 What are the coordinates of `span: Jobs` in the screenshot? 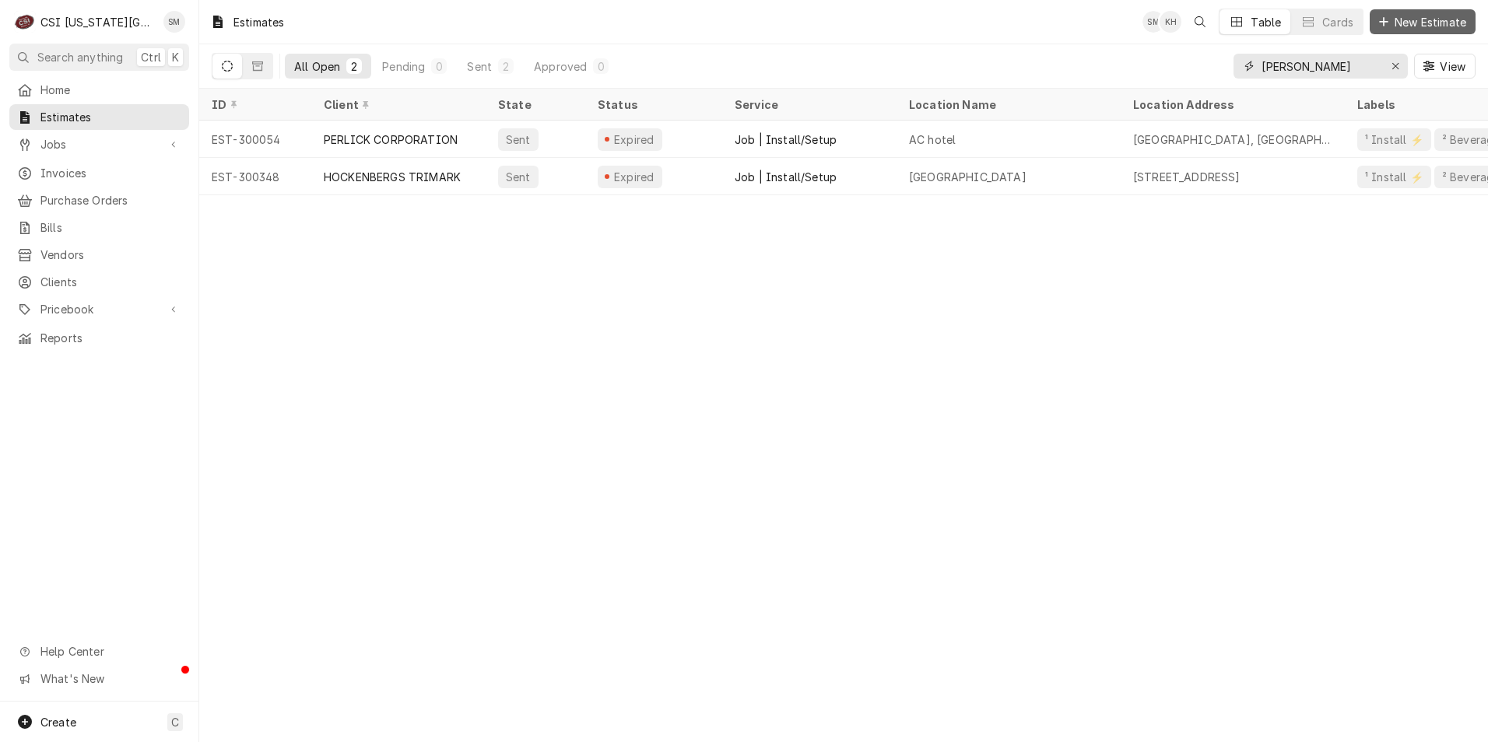 It's located at (99, 144).